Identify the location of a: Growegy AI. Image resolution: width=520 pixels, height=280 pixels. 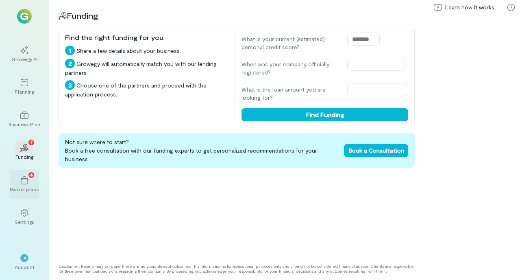
(24, 54).